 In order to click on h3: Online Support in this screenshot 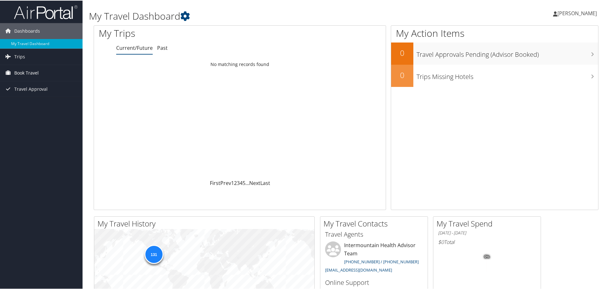, I will do `click(374, 282)`.